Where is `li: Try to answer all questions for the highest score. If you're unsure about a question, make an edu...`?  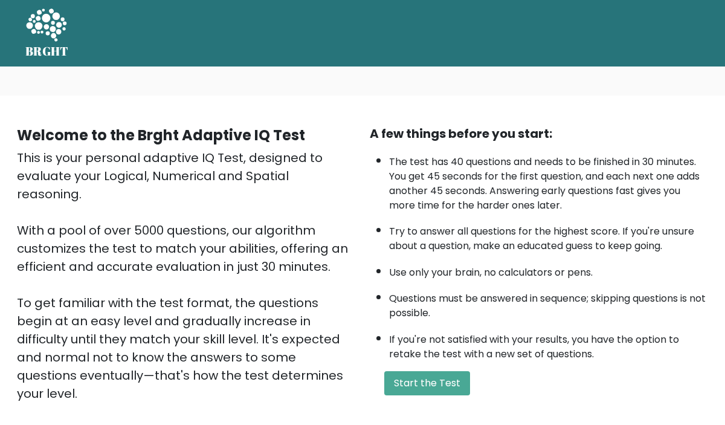
li: Try to answer all questions for the highest score. If you're unsure about a question, make an edu... is located at coordinates (549, 236).